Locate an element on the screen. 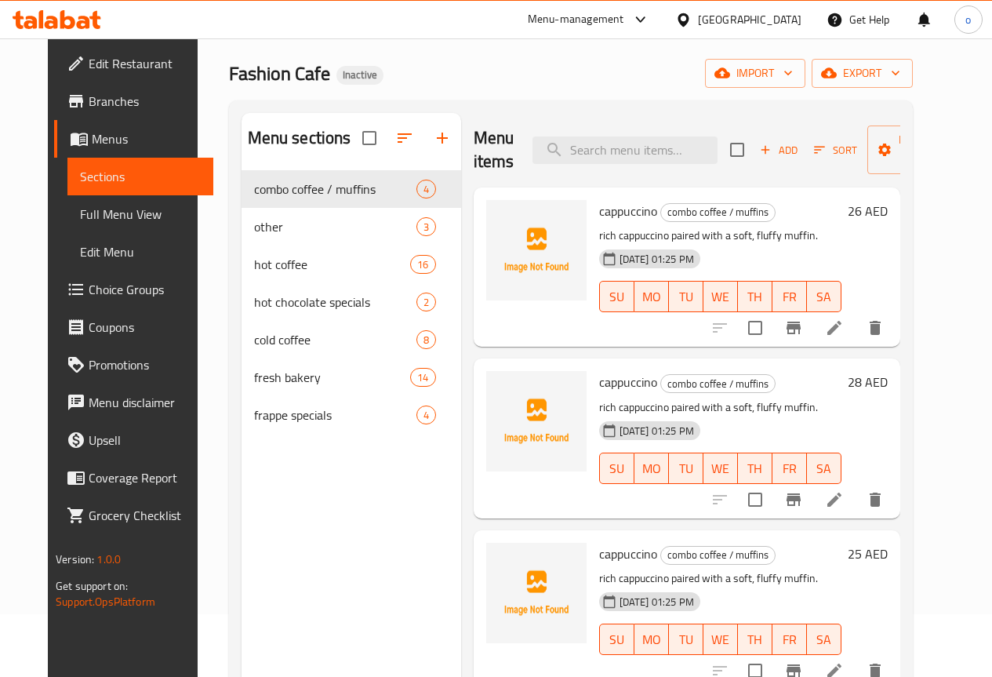 The height and width of the screenshot is (677, 992). span: Coverage Report is located at coordinates (144, 478).